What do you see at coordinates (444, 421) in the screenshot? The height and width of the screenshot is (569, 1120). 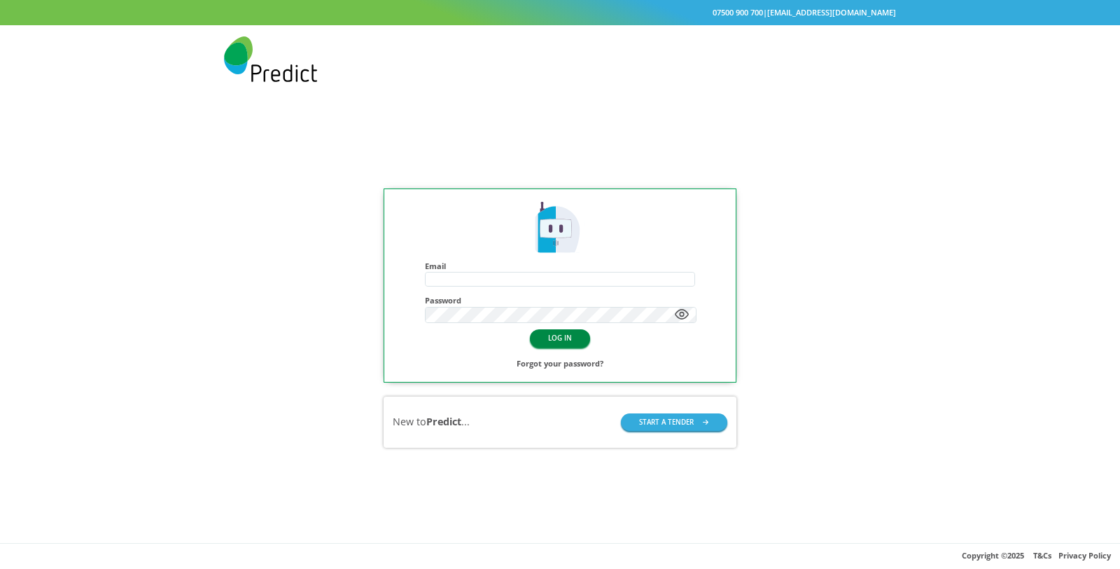 I see `b: Predict` at bounding box center [444, 421].